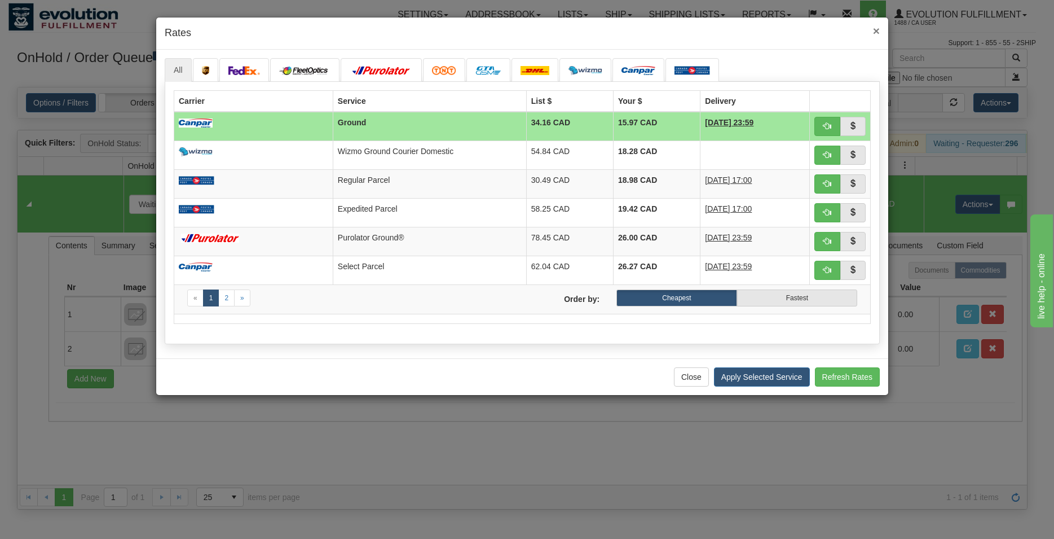  Describe the element at coordinates (429, 155) in the screenshot. I see `td: Wizmo Ground Courier Domestic` at that location.